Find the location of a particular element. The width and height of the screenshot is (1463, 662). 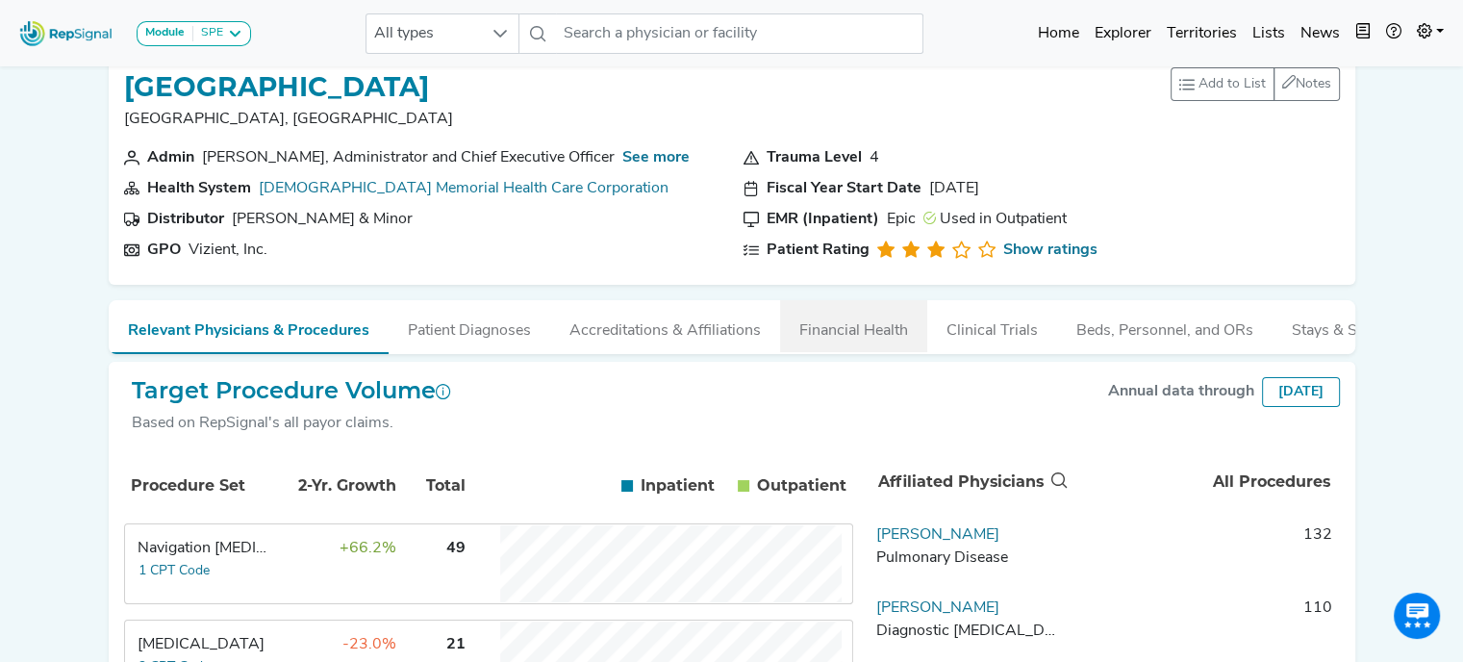

div: SPE is located at coordinates (208, 34).